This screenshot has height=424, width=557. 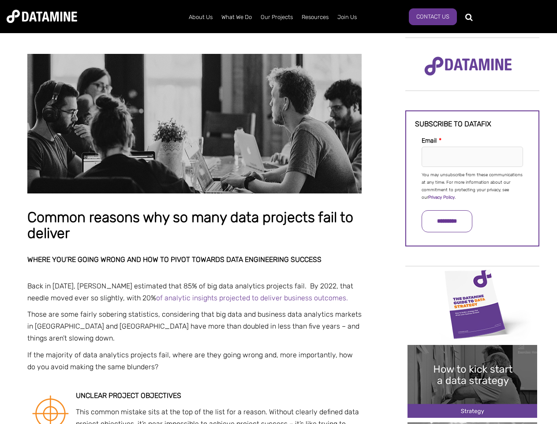 I want to click on strong: Unclear project objectives, so click(x=128, y=395).